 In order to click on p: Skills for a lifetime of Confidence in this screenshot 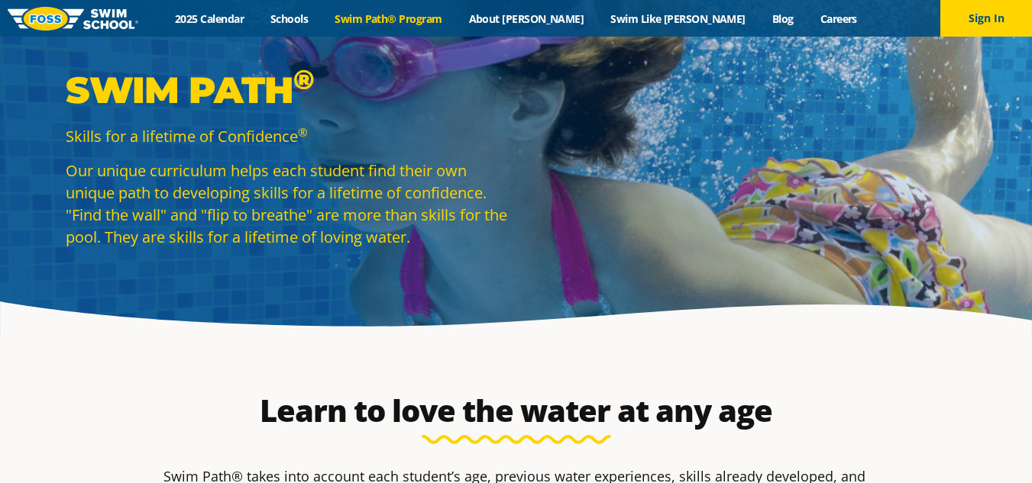, I will do `click(287, 136)`.